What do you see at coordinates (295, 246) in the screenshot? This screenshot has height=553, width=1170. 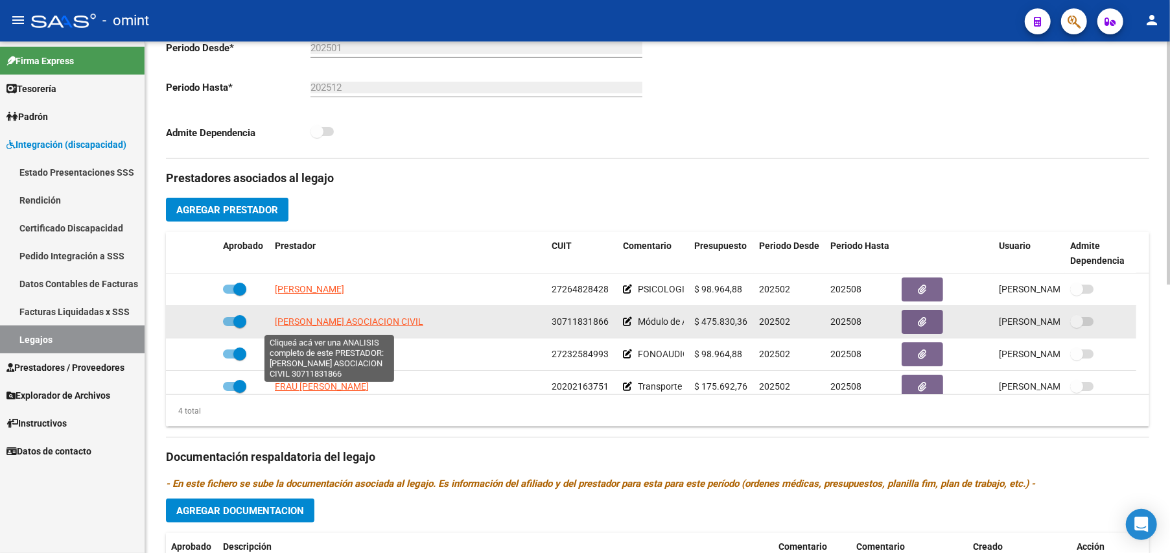 I see `span: Prestador` at bounding box center [295, 246].